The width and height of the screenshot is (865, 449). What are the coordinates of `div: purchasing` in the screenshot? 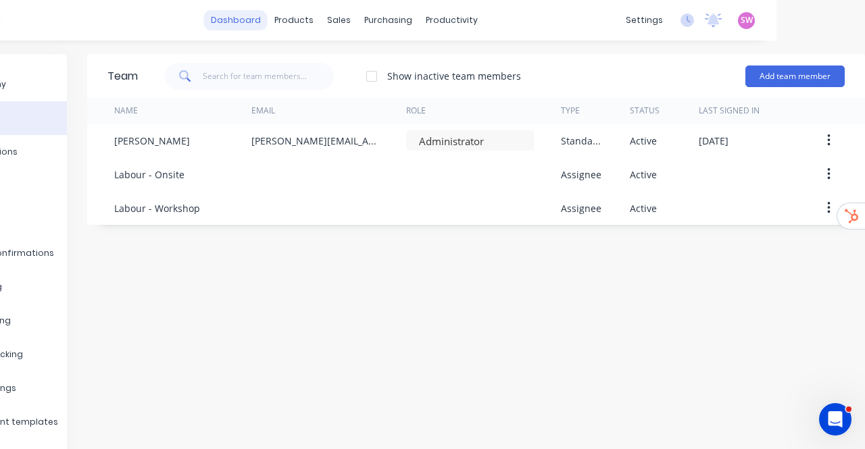 It's located at (388, 20).